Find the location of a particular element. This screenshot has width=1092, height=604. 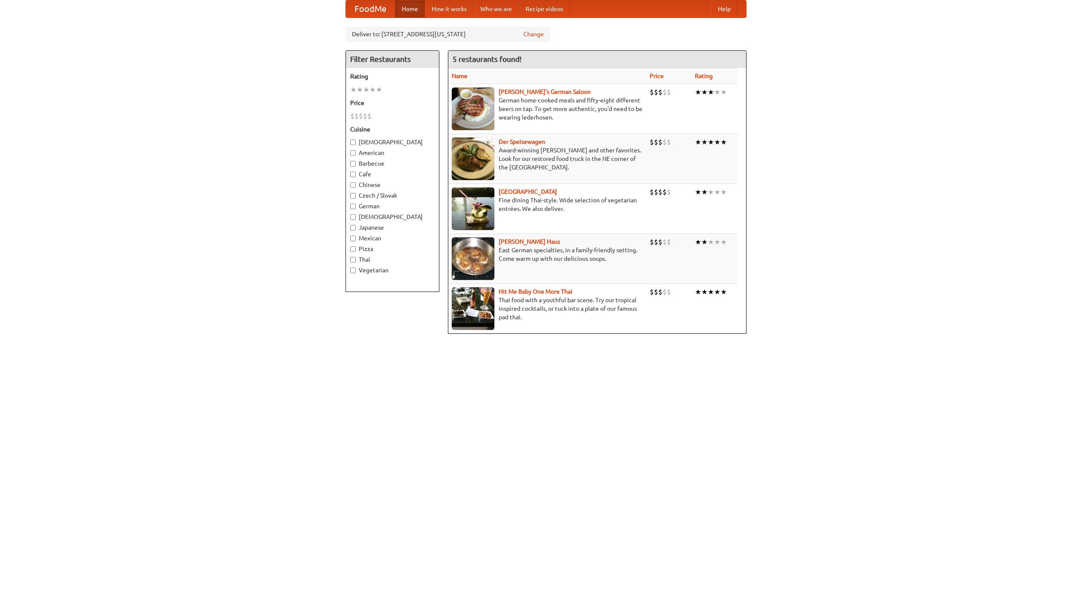

input: Vegetarian is located at coordinates (353, 270).